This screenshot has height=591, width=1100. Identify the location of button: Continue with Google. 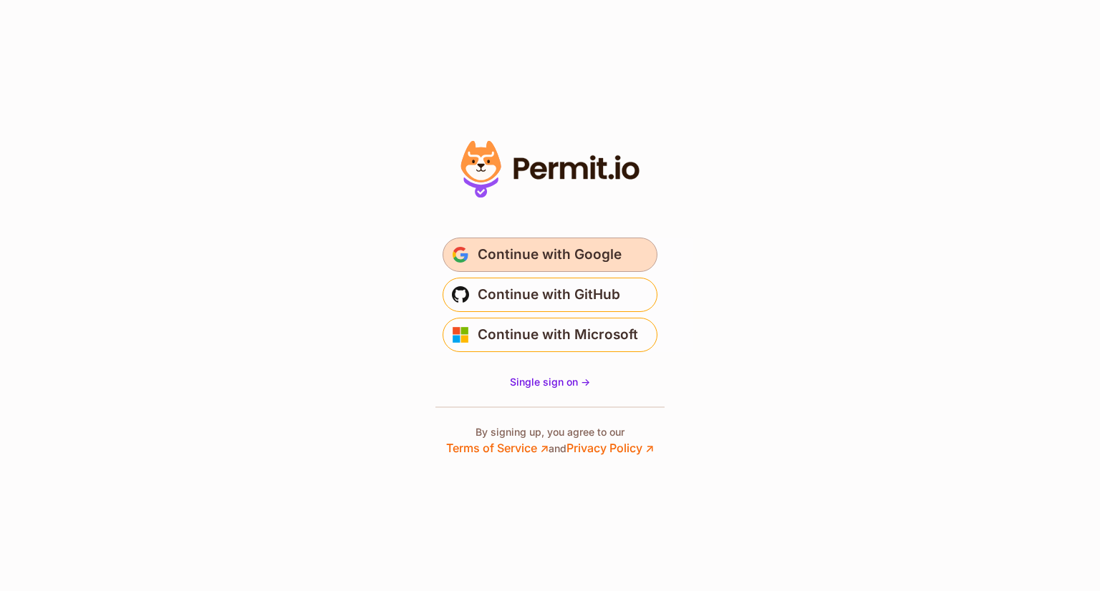
(550, 255).